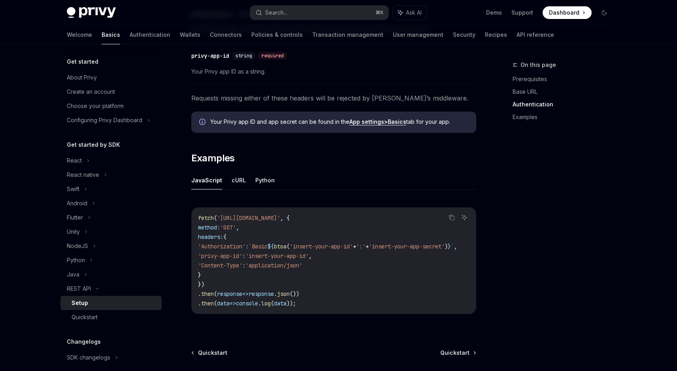  What do you see at coordinates (111, 77) in the screenshot?
I see `a: About Privy` at bounding box center [111, 77].